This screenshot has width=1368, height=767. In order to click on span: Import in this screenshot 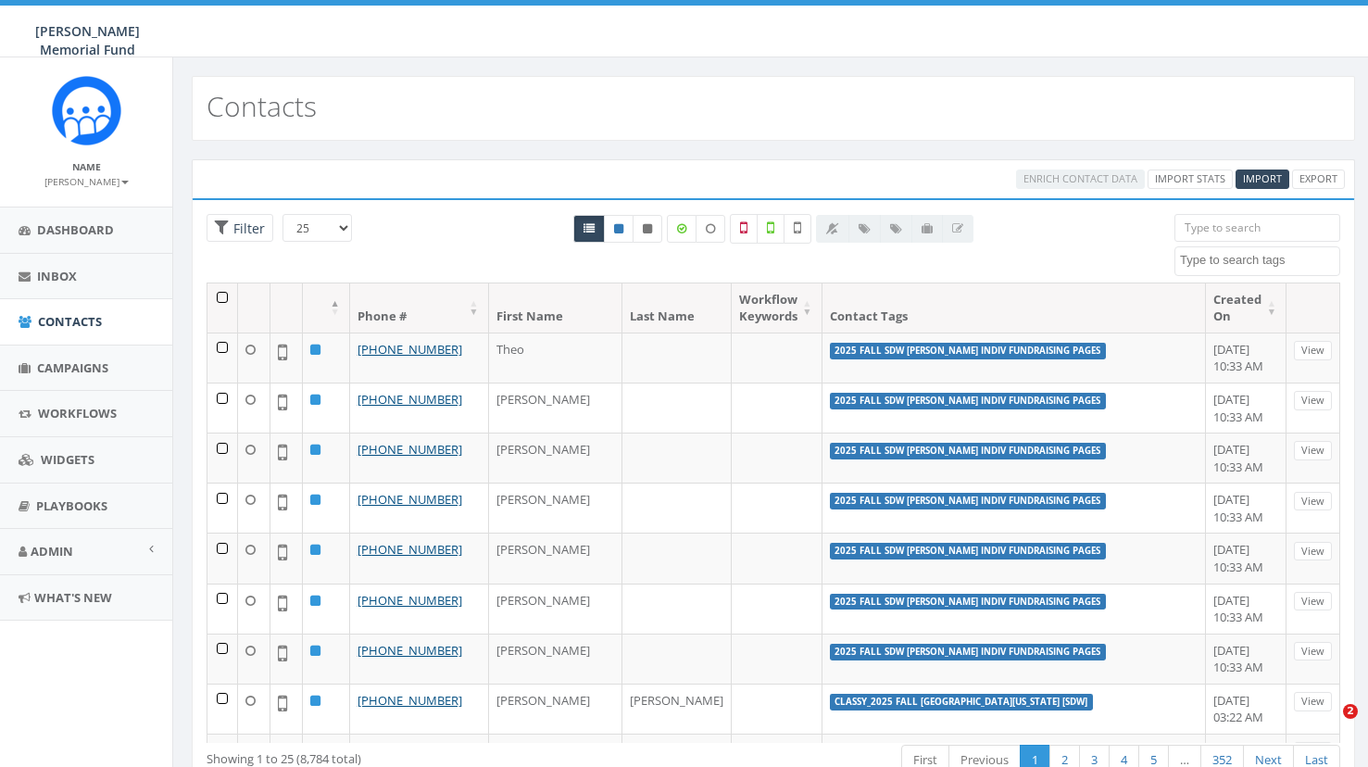, I will do `click(1263, 178)`.